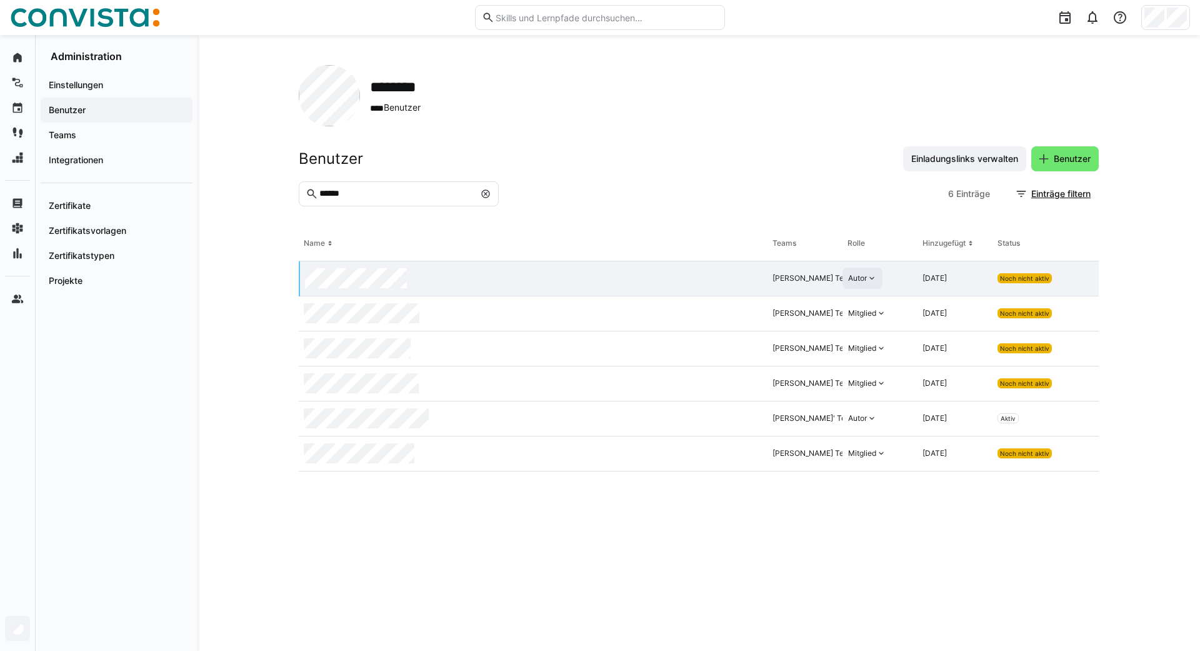 The height and width of the screenshot is (651, 1200). What do you see at coordinates (314, 243) in the screenshot?
I see `div: Name` at bounding box center [314, 243].